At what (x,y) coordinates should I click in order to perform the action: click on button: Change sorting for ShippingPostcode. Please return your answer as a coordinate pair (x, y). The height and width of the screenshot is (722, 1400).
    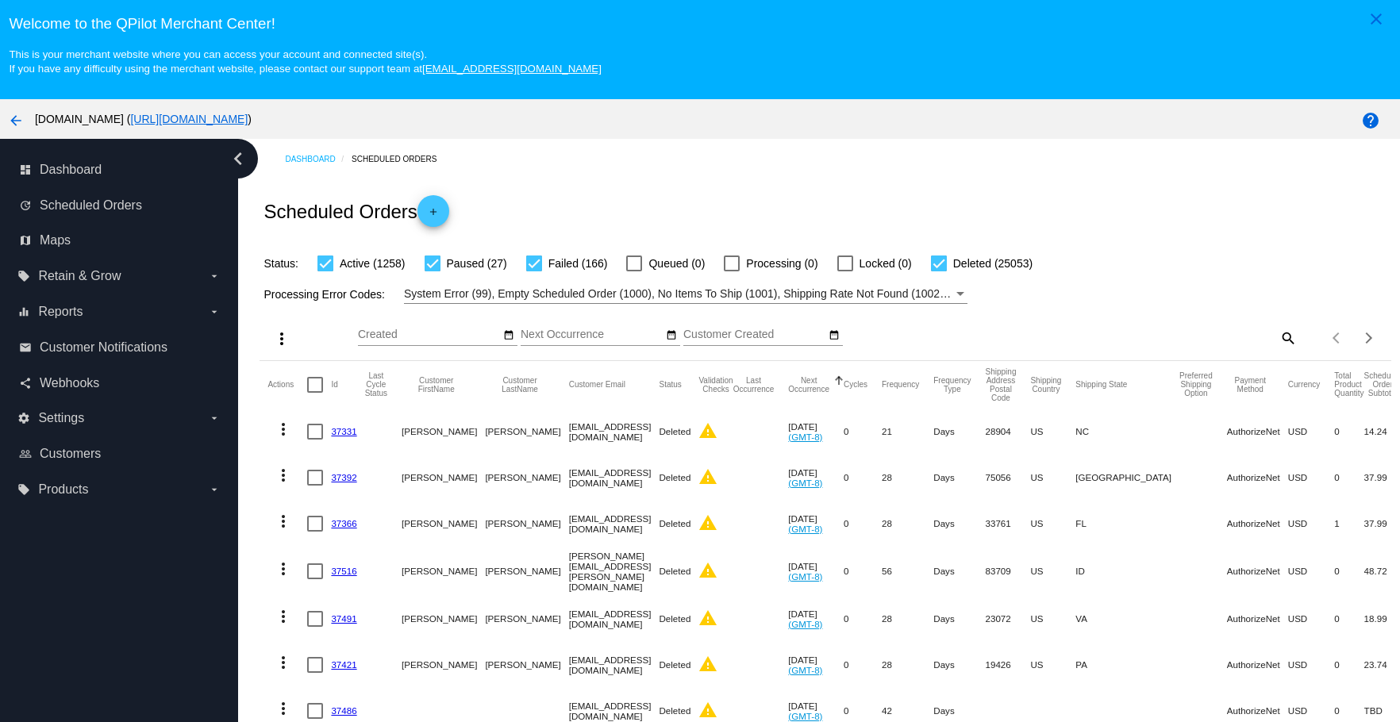
    Looking at the image, I should click on (1001, 385).